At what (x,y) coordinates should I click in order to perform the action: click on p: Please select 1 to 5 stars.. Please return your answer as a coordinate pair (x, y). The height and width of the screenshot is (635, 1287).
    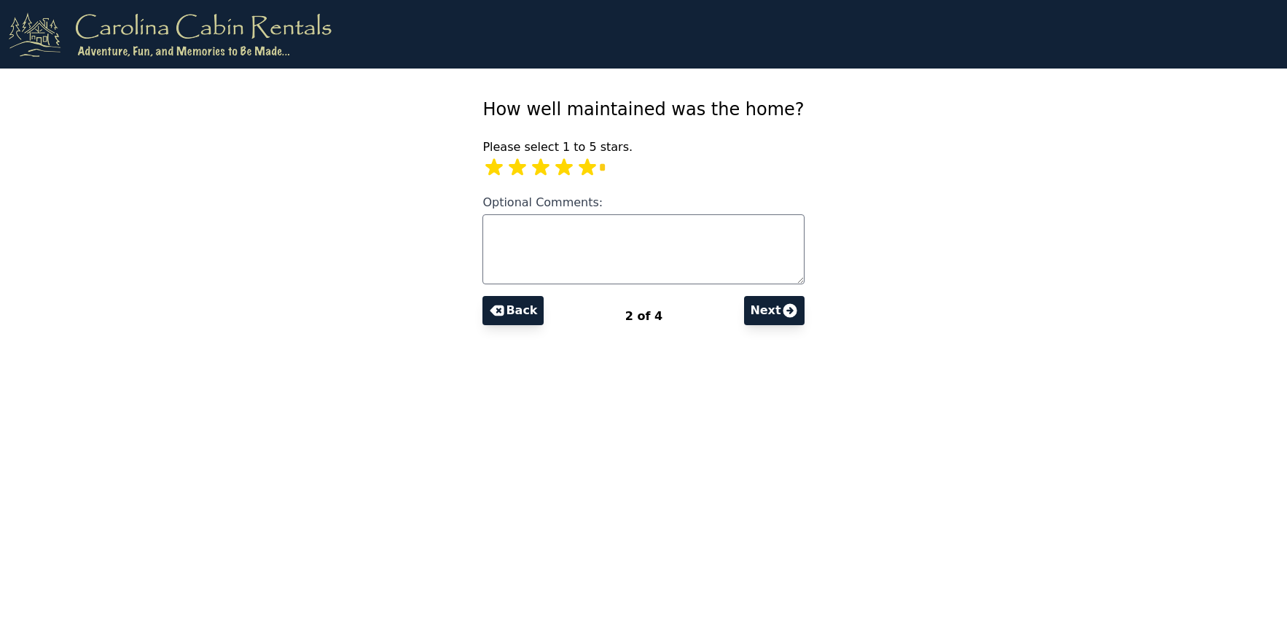
    Looking at the image, I should click on (643, 147).